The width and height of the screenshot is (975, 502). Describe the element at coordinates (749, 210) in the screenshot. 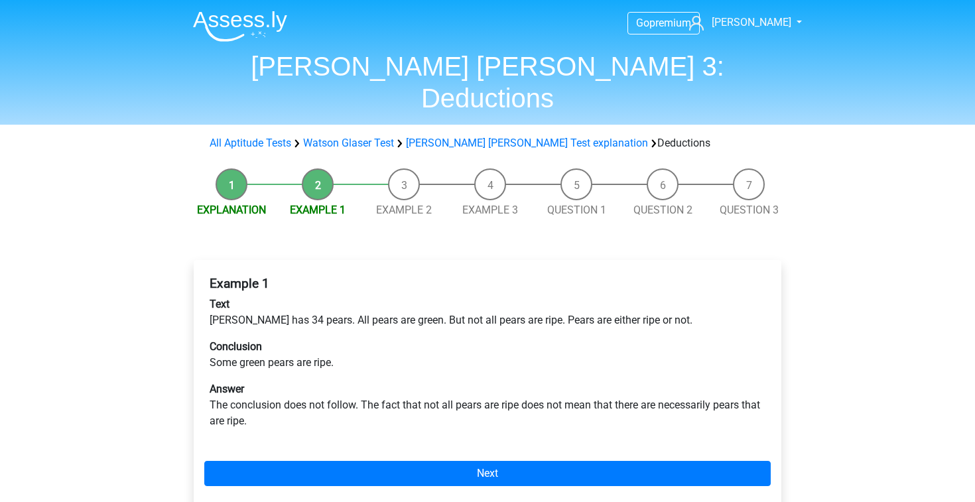

I see `a: Question 3` at that location.